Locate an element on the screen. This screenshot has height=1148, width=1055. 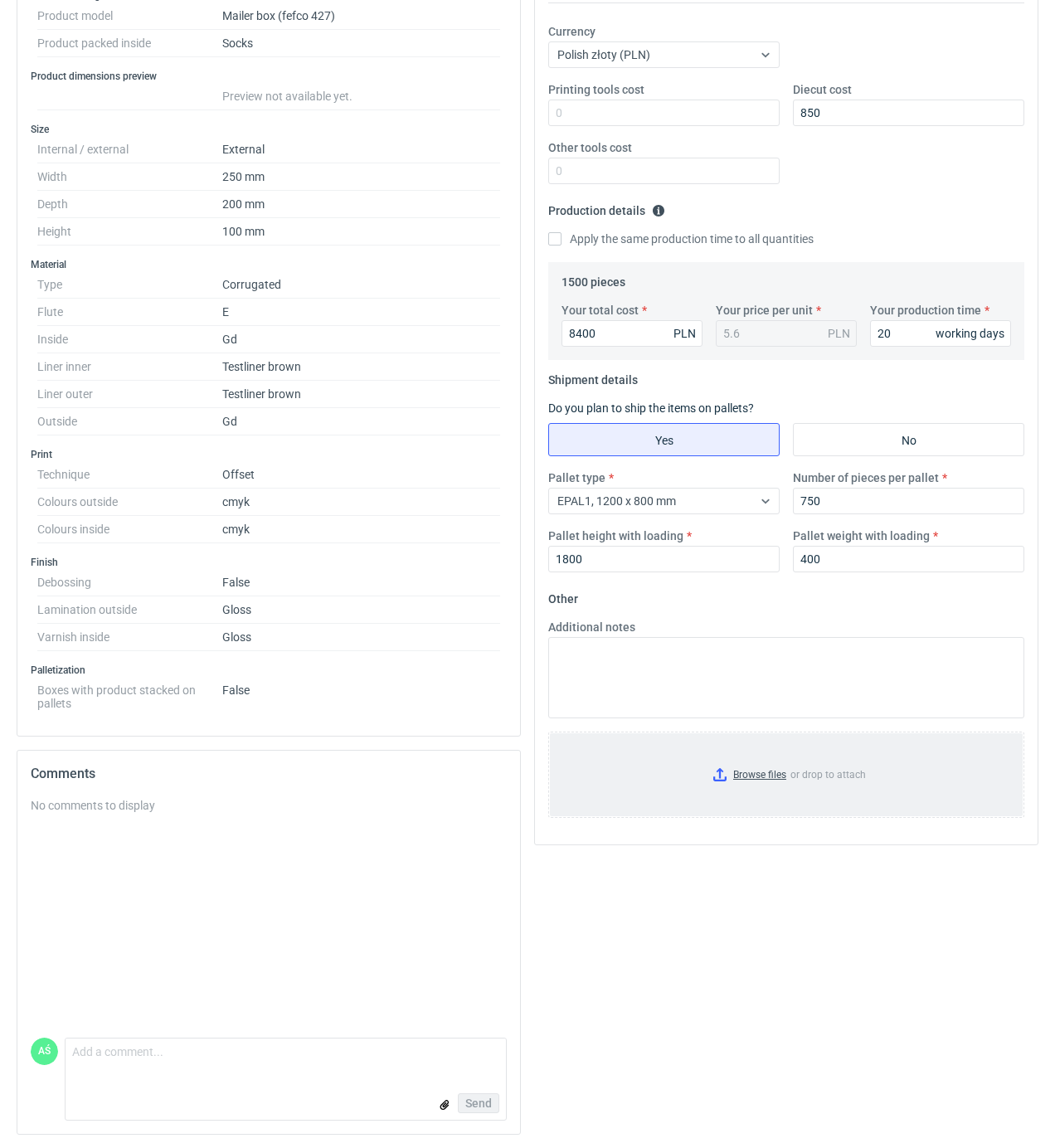
dd: 200 mm is located at coordinates (361, 204).